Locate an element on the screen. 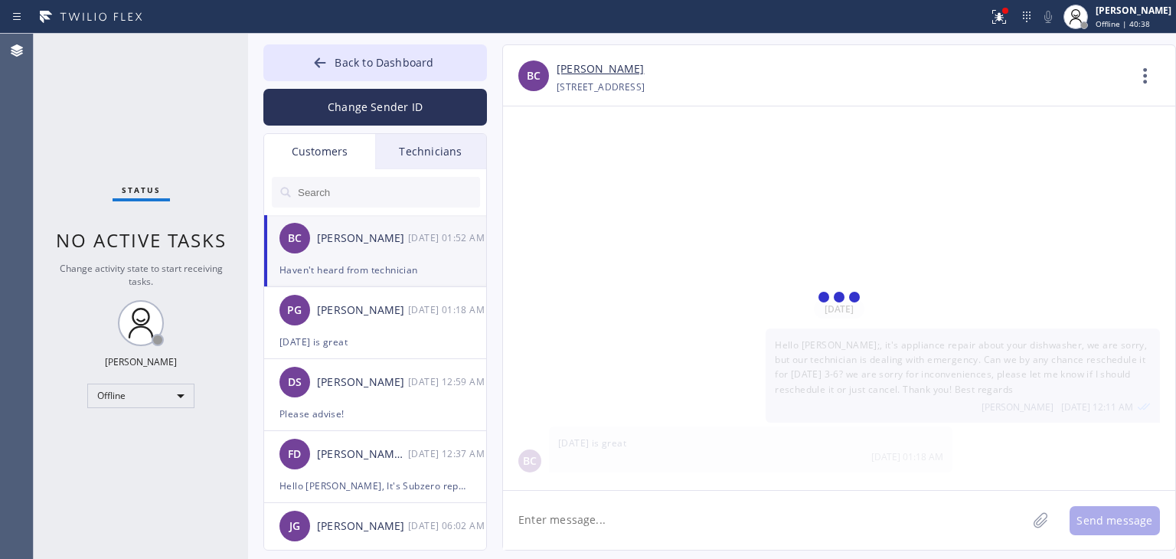 This screenshot has height=559, width=1176. span: Back to Dashboard is located at coordinates (384, 62).